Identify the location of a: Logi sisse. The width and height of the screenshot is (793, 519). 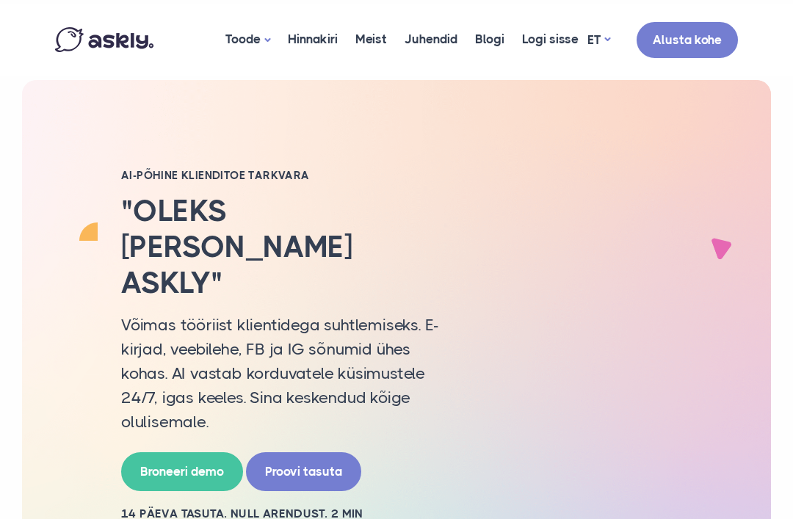
(550, 39).